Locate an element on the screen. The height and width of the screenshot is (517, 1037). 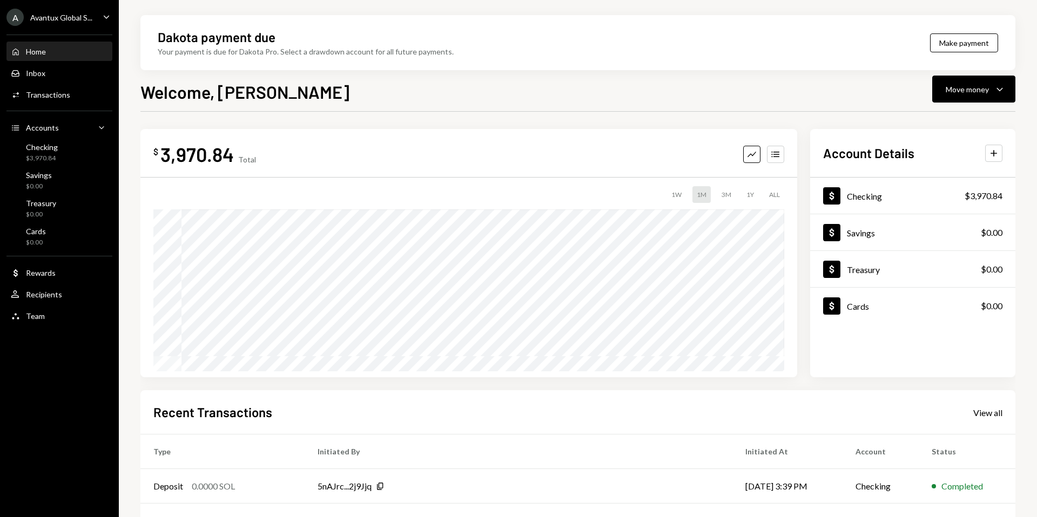
div: Accounts is located at coordinates (42, 127).